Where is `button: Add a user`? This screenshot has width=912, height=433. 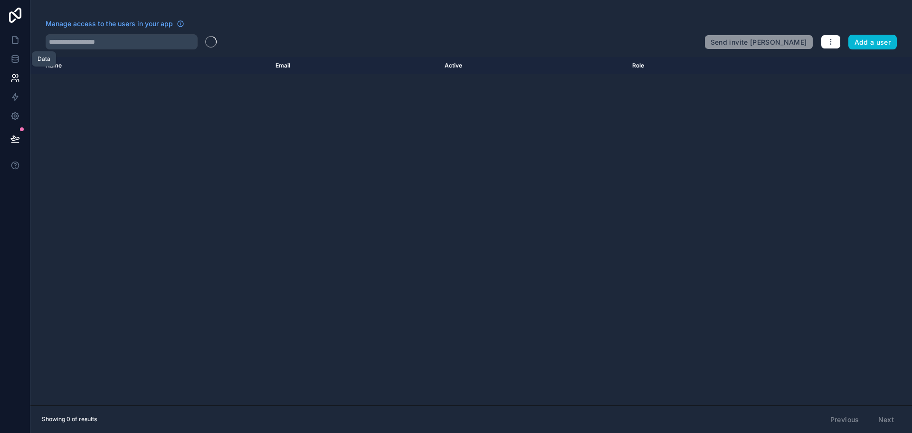 button: Add a user is located at coordinates (872, 42).